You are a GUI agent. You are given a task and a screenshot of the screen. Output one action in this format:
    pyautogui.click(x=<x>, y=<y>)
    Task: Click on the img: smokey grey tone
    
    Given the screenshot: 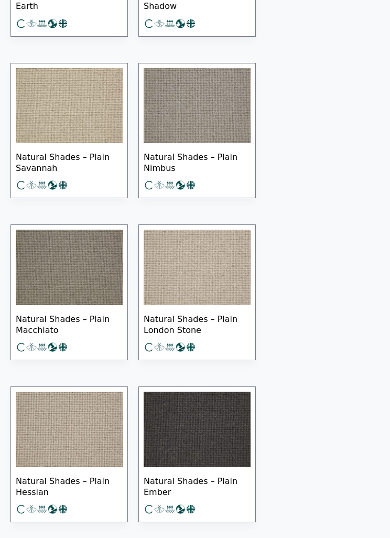 What is the action you would take?
    pyautogui.click(x=197, y=429)
    